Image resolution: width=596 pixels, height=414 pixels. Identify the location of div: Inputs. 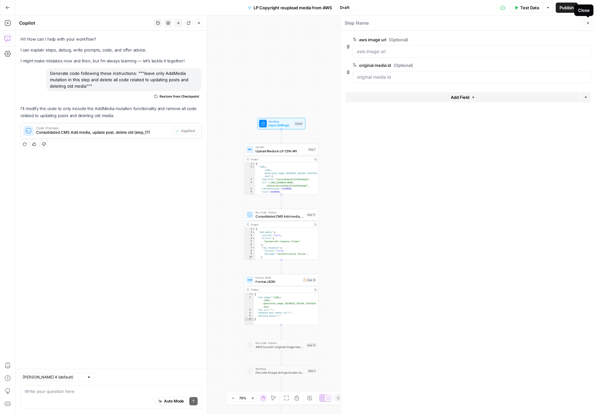
(298, 123).